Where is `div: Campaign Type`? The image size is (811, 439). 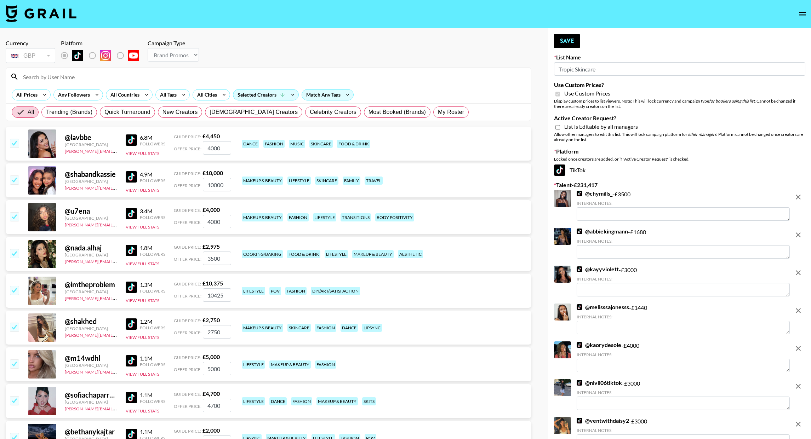 div: Campaign Type is located at coordinates (173, 43).